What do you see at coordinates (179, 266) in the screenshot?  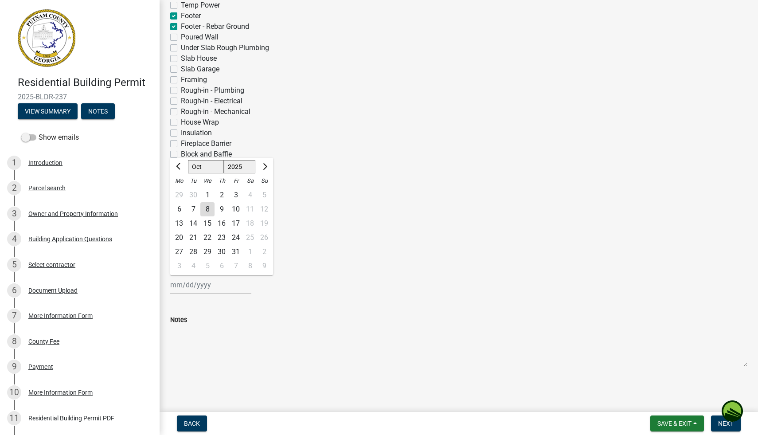 I see `div: Monday, November 3, 2025` at bounding box center [179, 266].